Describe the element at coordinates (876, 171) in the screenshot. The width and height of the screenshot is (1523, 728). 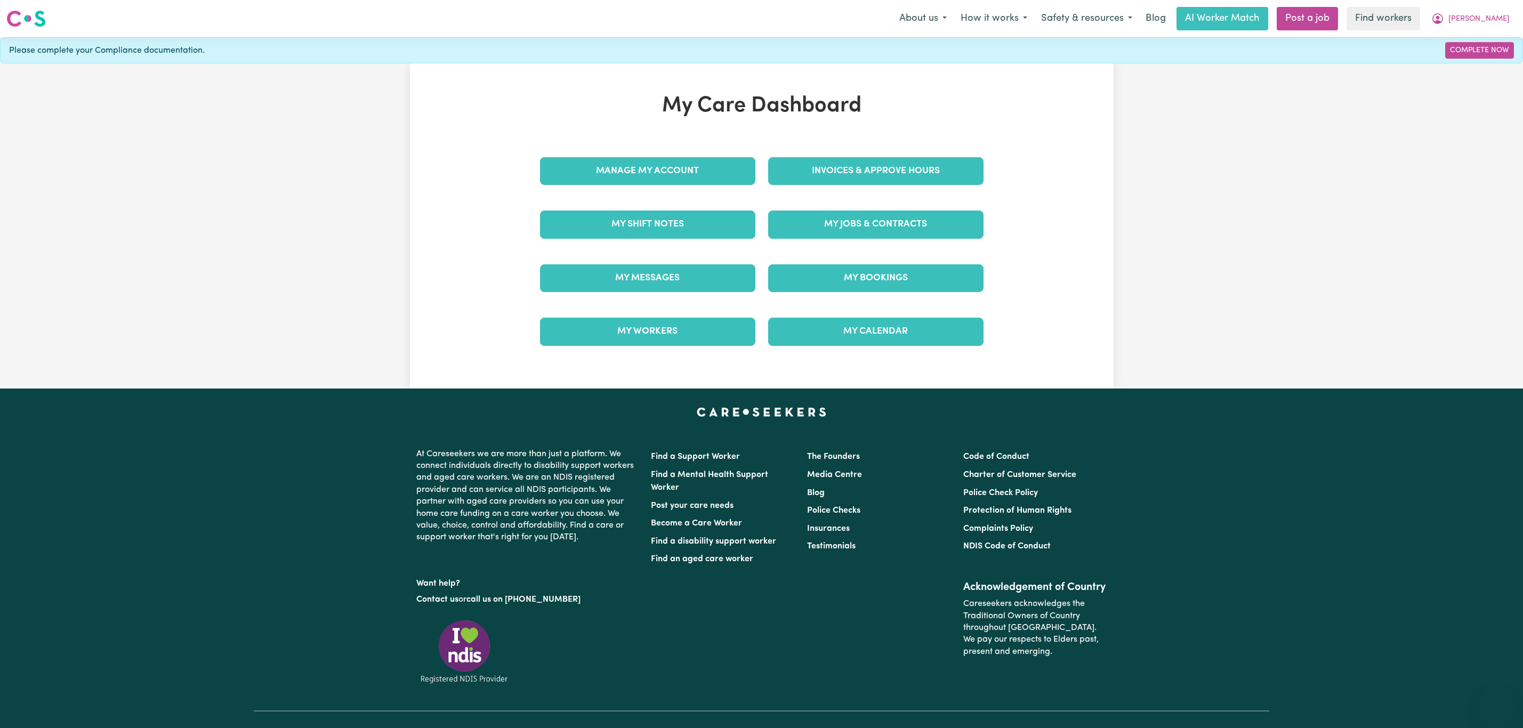
I see `a: Invoices & Approve Hours` at that location.